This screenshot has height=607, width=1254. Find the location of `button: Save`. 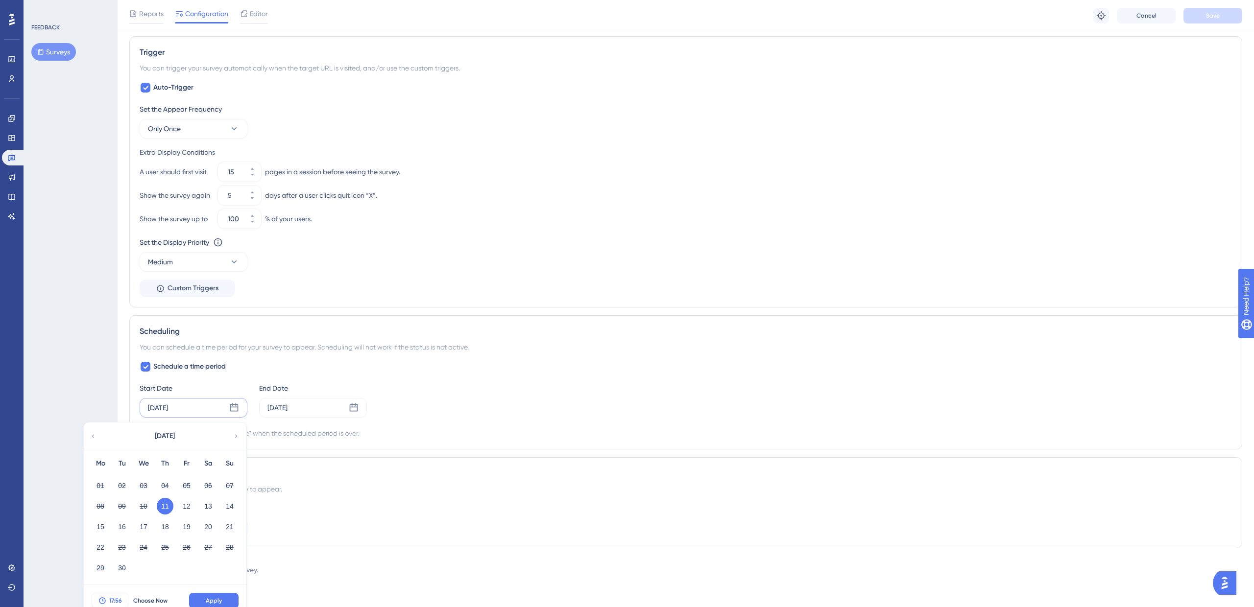

button: Save is located at coordinates (1212, 16).